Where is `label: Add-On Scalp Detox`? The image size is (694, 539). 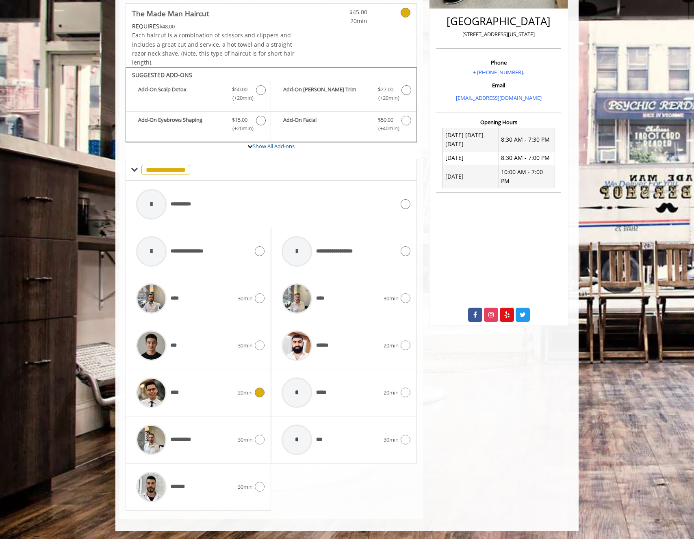
label: Add-On Scalp Detox is located at coordinates (198, 95).